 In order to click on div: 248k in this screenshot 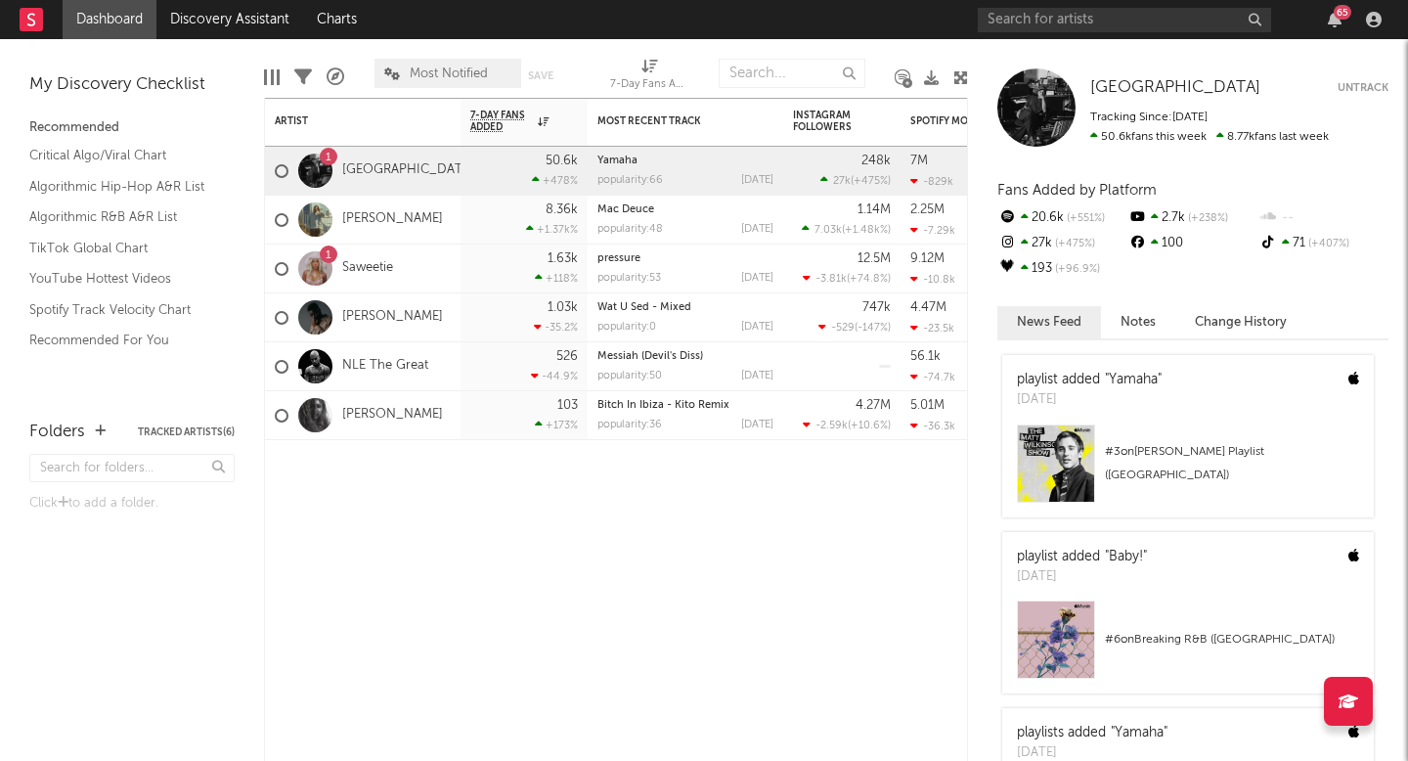, I will do `click(876, 160)`.